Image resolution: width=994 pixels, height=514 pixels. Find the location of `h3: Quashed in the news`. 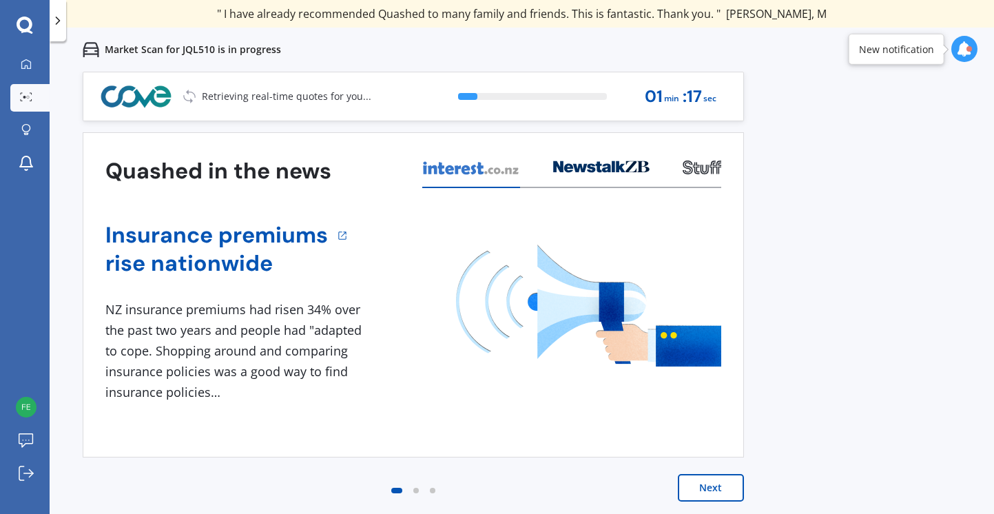

h3: Quashed in the news is located at coordinates (218, 171).